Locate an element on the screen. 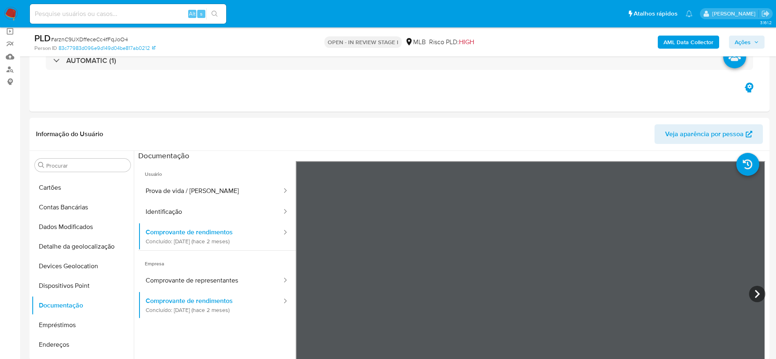  span: 3.161.2 is located at coordinates (765, 22).